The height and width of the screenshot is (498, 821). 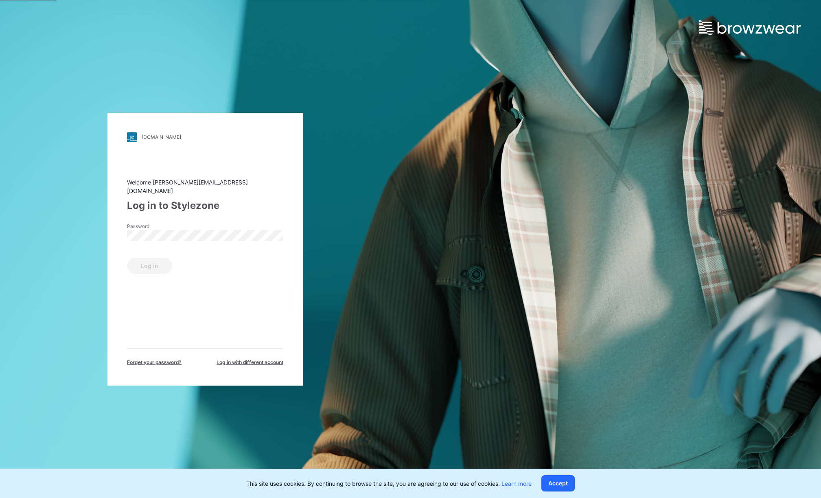 I want to click on span: Log in with different account, so click(x=250, y=362).